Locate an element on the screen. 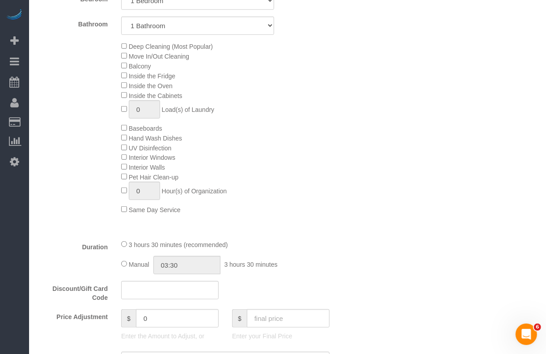 The height and width of the screenshot is (354, 546). label: Discount/Gift Card Code is located at coordinates (73, 291).